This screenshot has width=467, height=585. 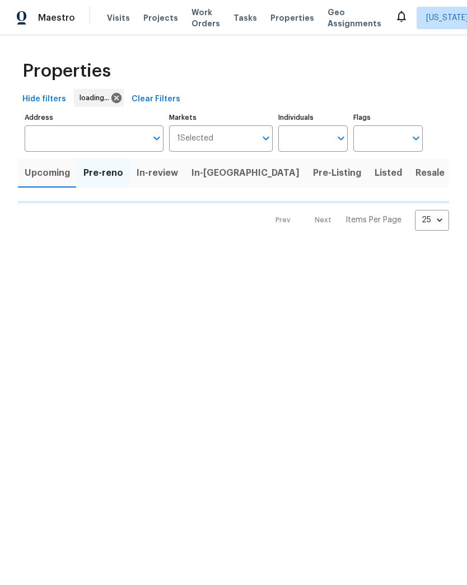 What do you see at coordinates (205, 18) in the screenshot?
I see `span: Work Orders` at bounding box center [205, 18].